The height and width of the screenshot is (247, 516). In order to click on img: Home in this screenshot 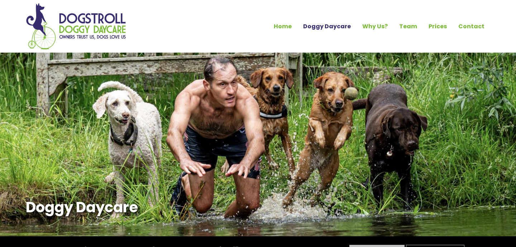, I will do `click(76, 26)`.